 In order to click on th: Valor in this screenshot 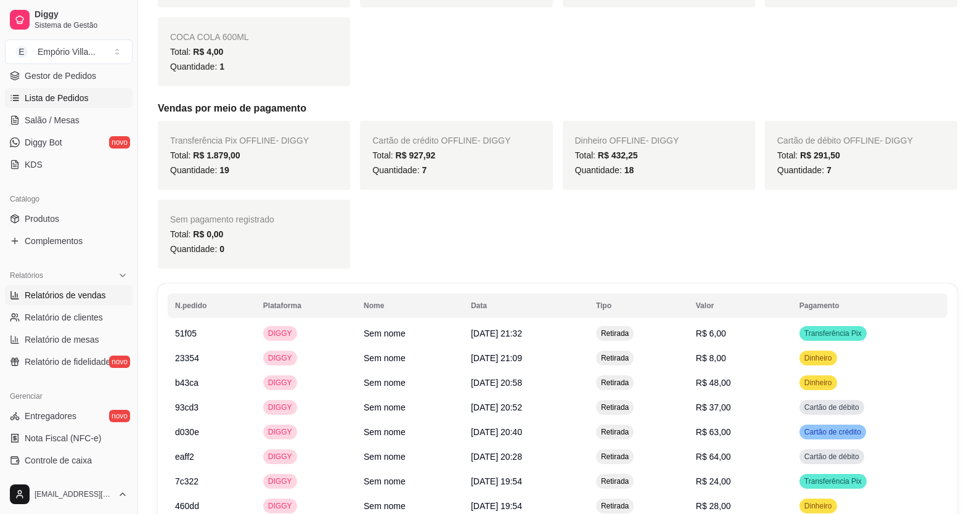, I will do `click(740, 306)`.